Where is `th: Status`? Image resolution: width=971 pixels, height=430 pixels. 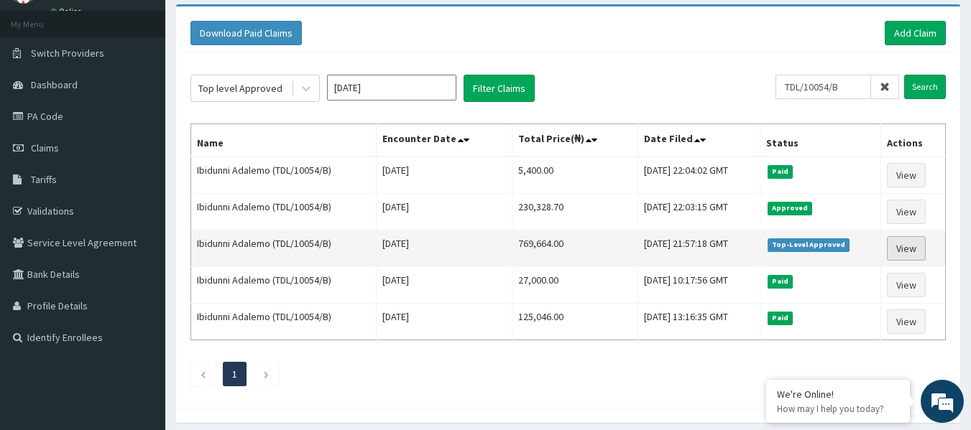
th: Status is located at coordinates (820, 141).